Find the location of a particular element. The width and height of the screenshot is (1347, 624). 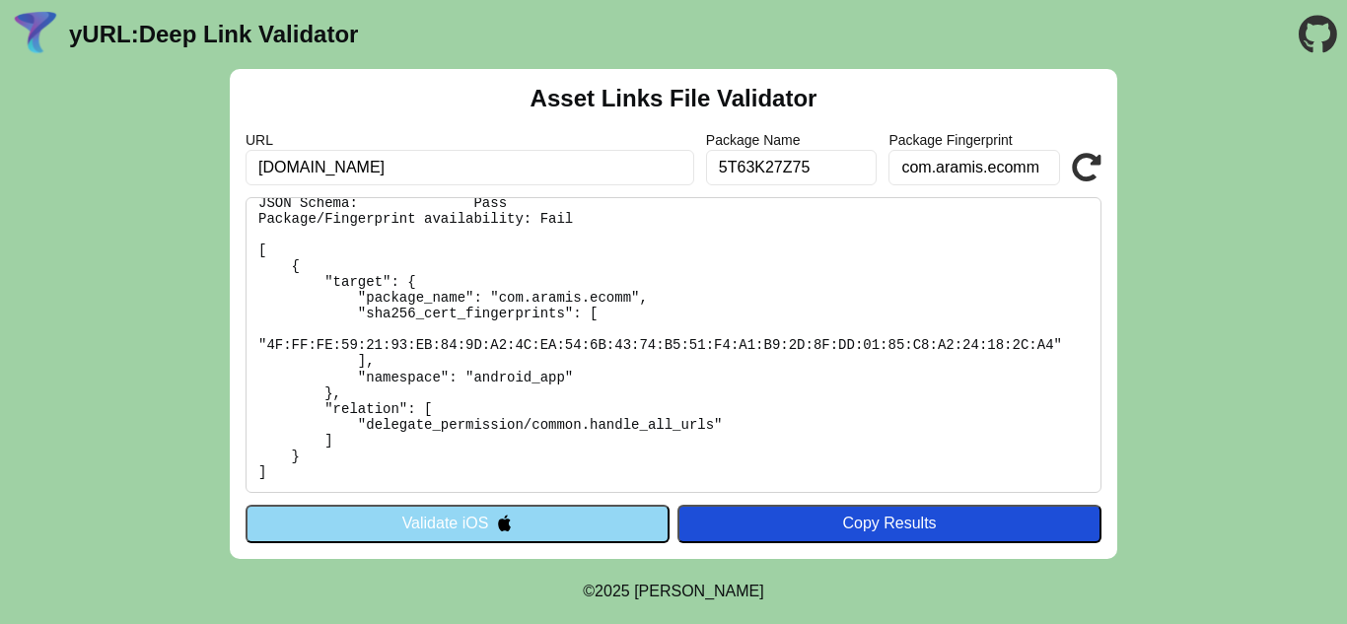

button: Validate iOS is located at coordinates (457, 524).